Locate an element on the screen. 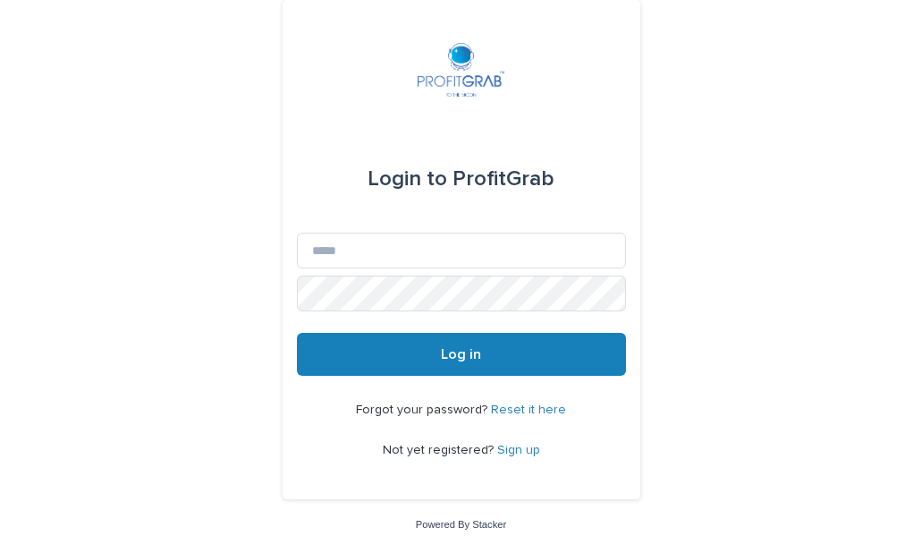  img: edKR5C99QiyKBOLZ2JY8 is located at coordinates (461, 70).